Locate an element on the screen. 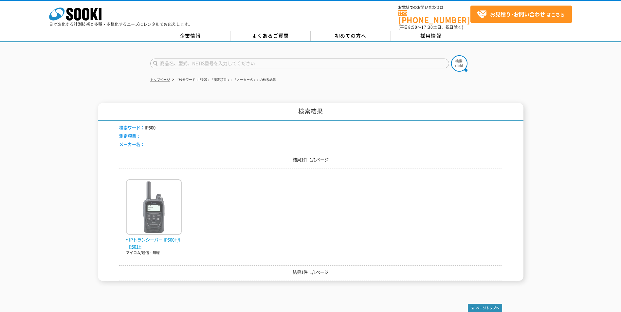 The image size is (621, 312). strong: お見積り･お問い合わせ is located at coordinates (518, 14).